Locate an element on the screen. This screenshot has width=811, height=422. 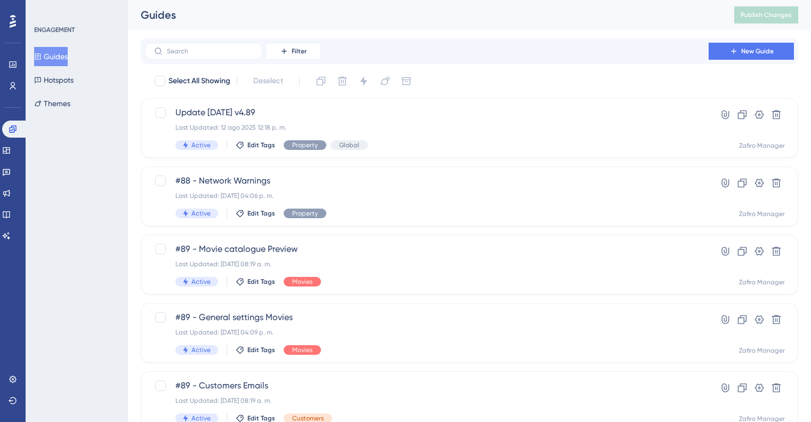
span: New Guide is located at coordinates (757, 51).